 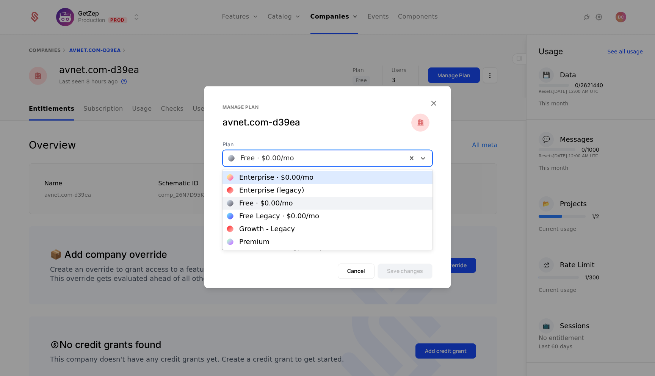 I want to click on div: Growth - Legacy, so click(x=267, y=229).